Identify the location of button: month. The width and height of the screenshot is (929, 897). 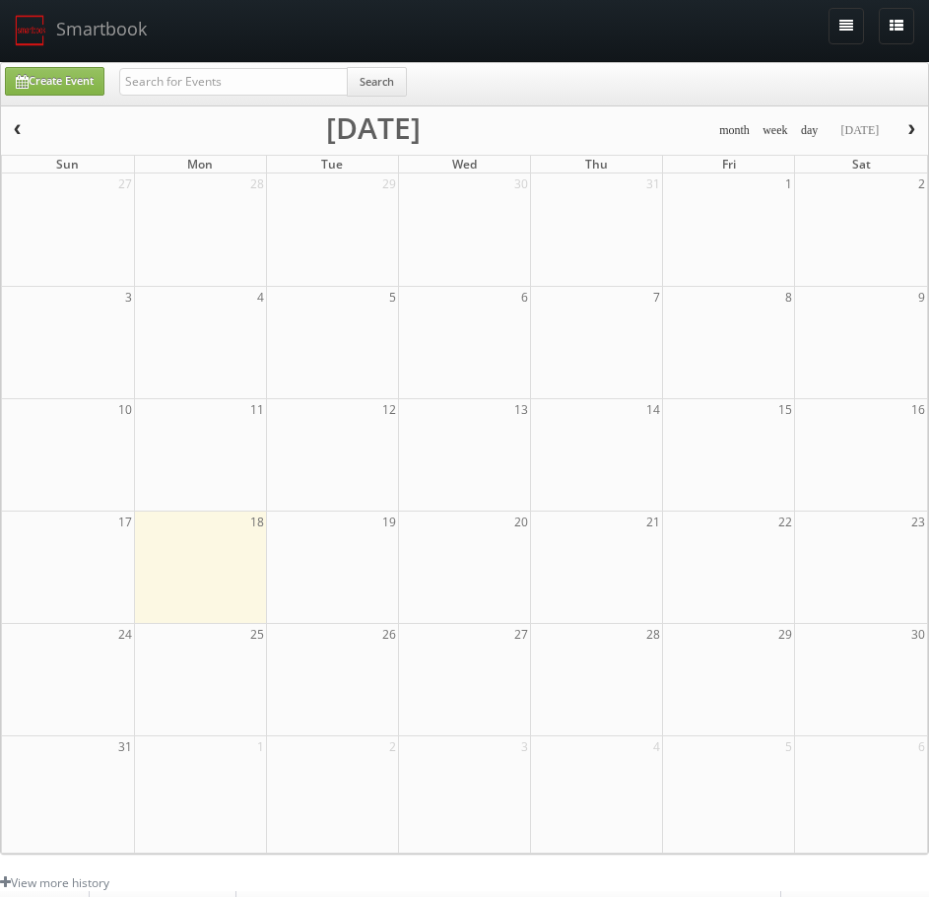
(734, 130).